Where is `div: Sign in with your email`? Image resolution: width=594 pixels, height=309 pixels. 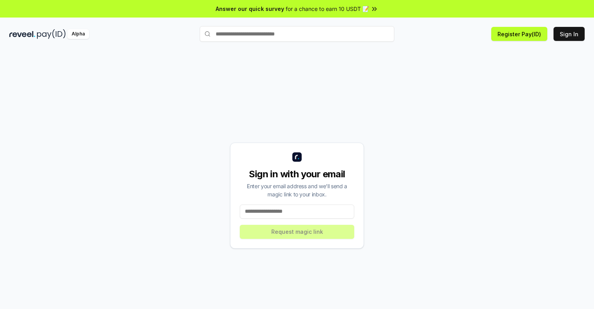 div: Sign in with your email is located at coordinates (297, 174).